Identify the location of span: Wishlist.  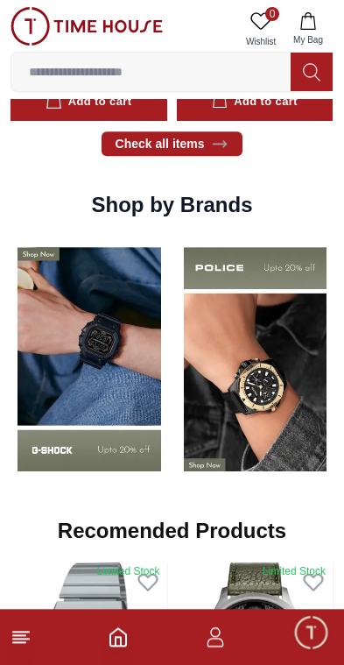
(261, 41).